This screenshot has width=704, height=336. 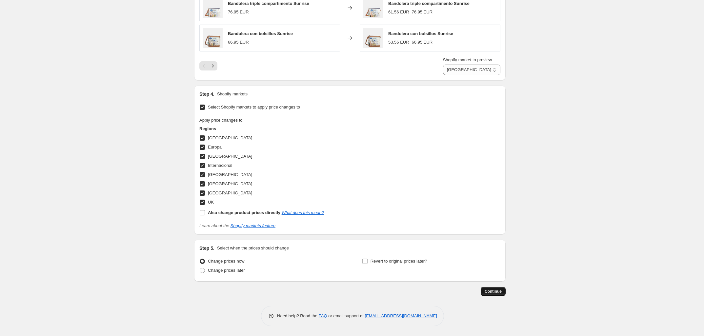 I want to click on span: or email support at, so click(x=346, y=316).